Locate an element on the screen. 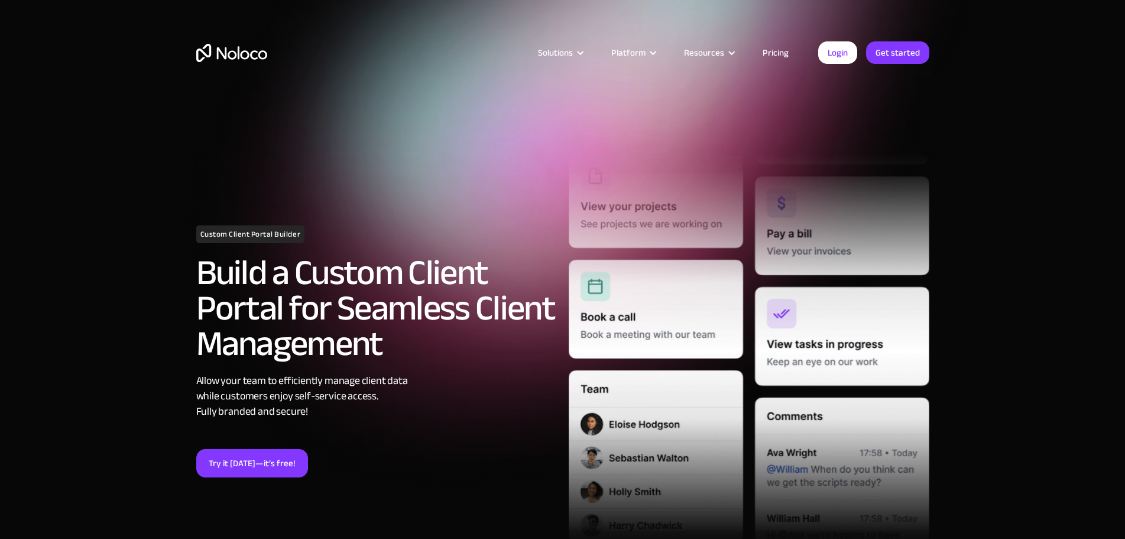 The height and width of the screenshot is (539, 1125). h2: Build a Custom Client Portal for Seamless Client Management is located at coordinates (377, 308).